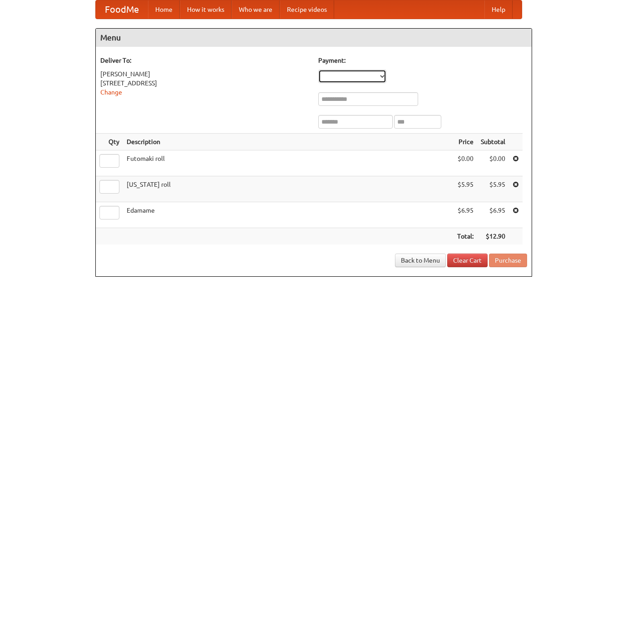 Image resolution: width=617 pixels, height=643 pixels. What do you see at coordinates (205, 60) in the screenshot?
I see `h5: Deliver To:` at bounding box center [205, 60].